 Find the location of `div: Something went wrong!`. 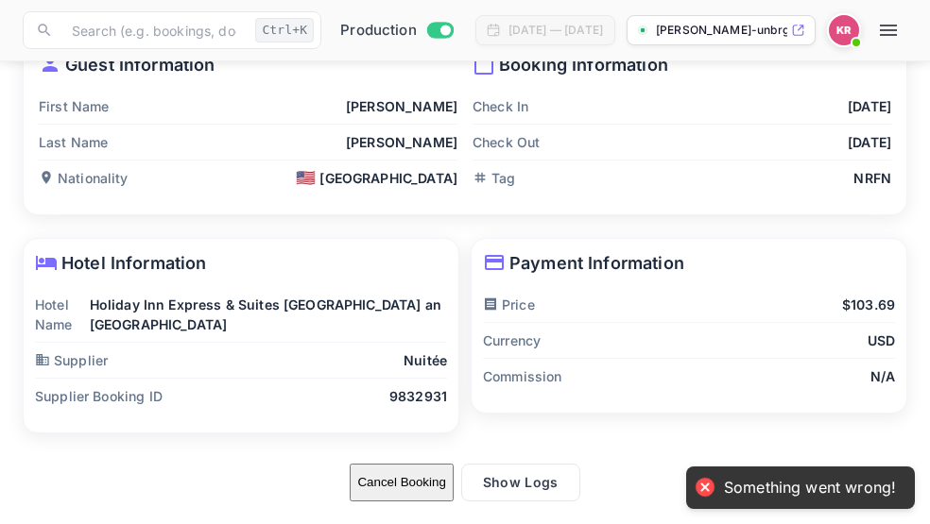

div: Something went wrong! is located at coordinates (810, 487).